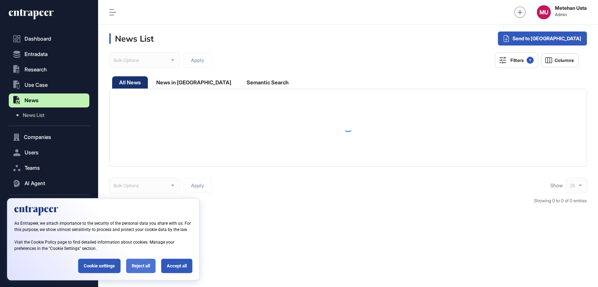  Describe the element at coordinates (34, 115) in the screenshot. I see `span: News List` at that location.